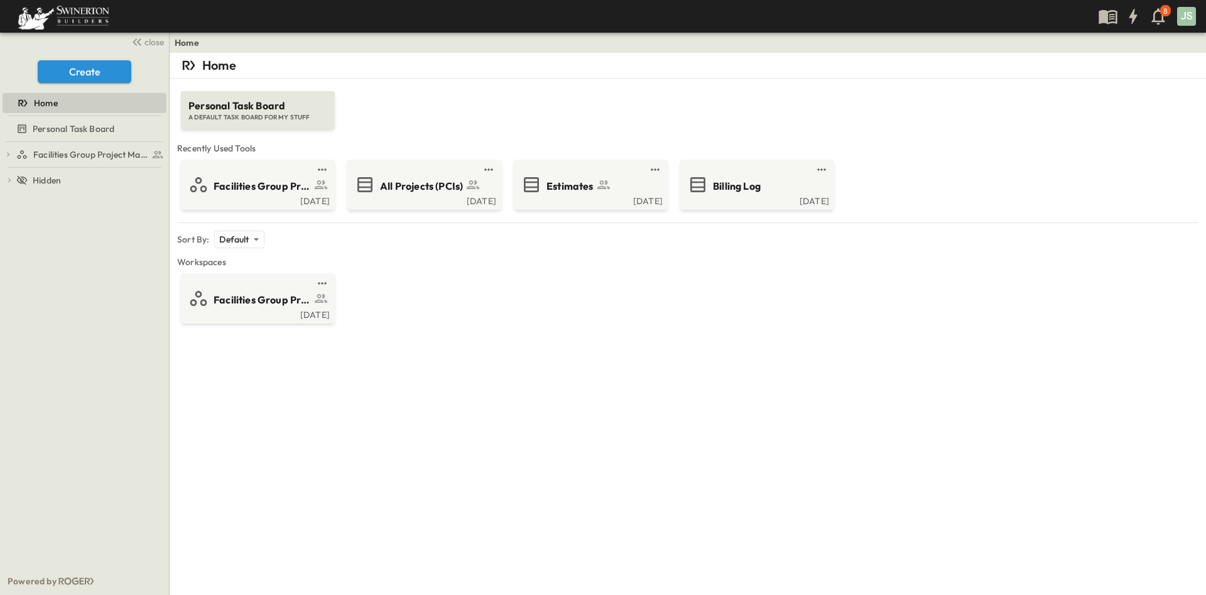 The image size is (1206, 595). I want to click on span: Hidden, so click(46, 180).